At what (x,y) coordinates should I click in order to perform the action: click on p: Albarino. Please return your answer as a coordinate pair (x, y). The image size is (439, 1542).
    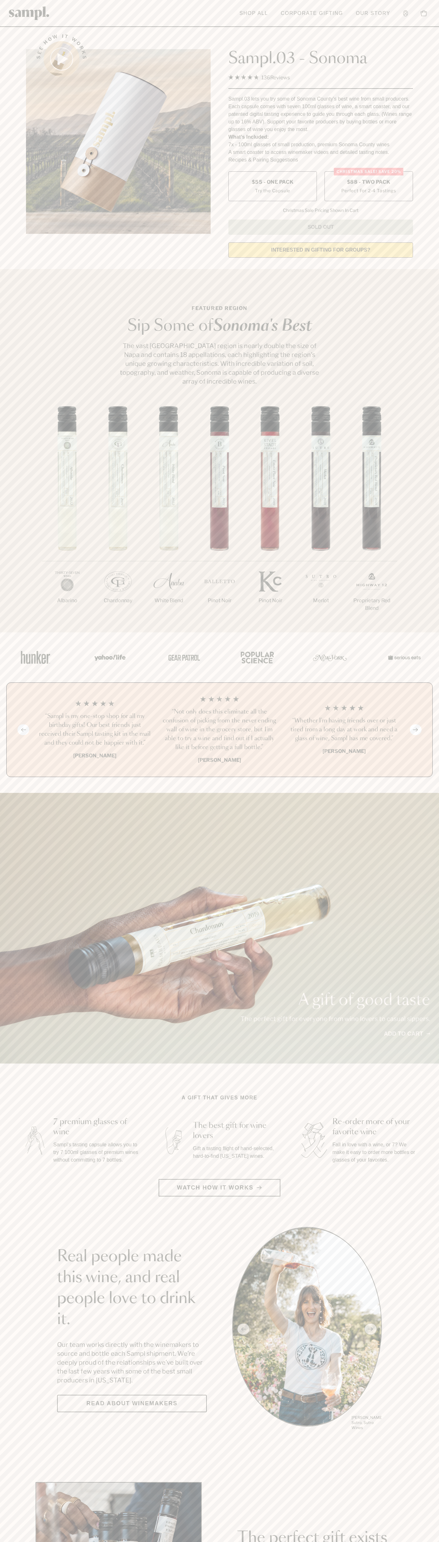
    Looking at the image, I should click on (67, 601).